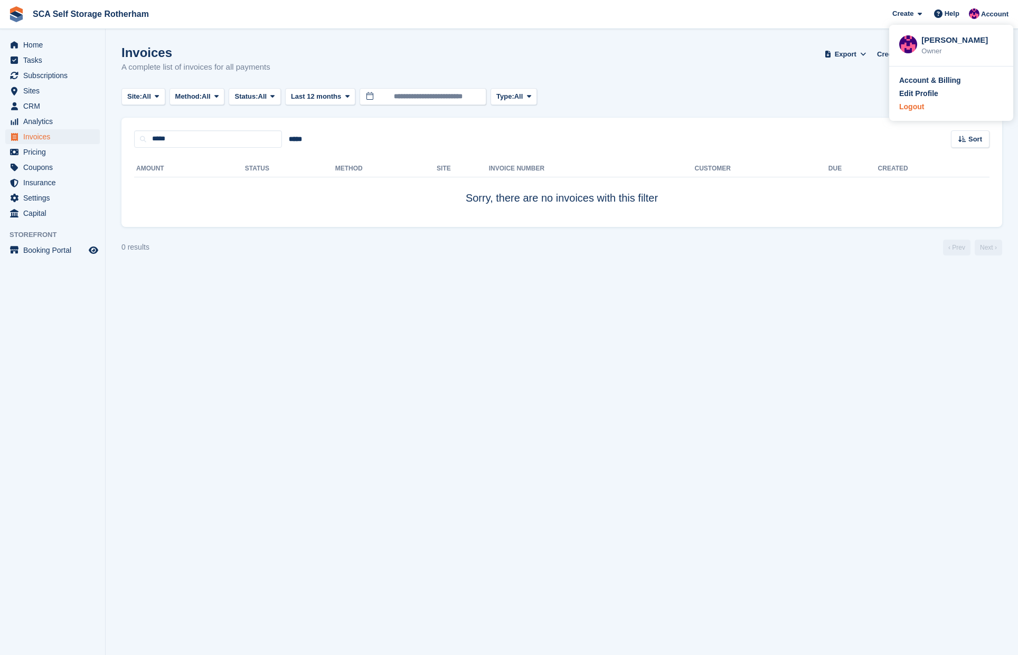 The width and height of the screenshot is (1018, 655). What do you see at coordinates (514, 97) in the screenshot?
I see `button: Type: All` at bounding box center [514, 97].